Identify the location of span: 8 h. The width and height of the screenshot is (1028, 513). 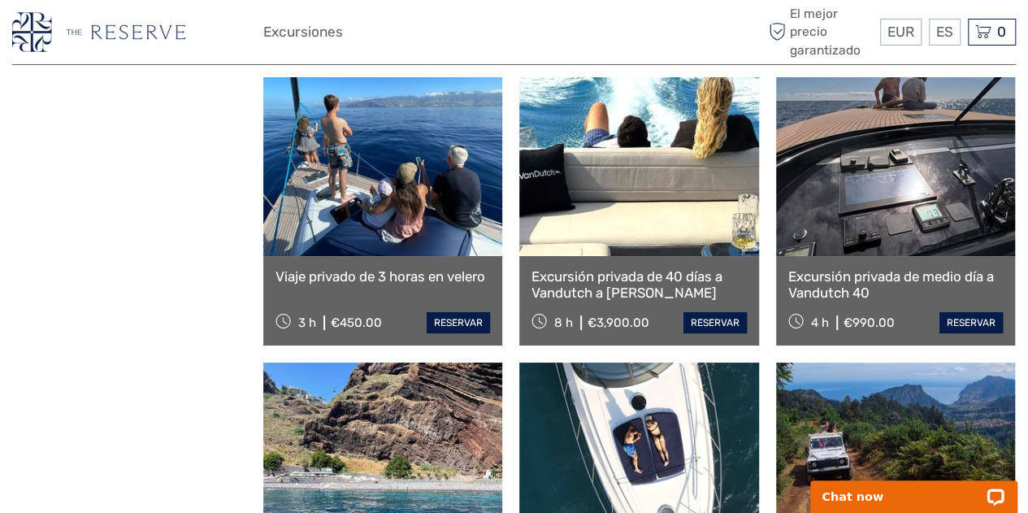
(563, 323).